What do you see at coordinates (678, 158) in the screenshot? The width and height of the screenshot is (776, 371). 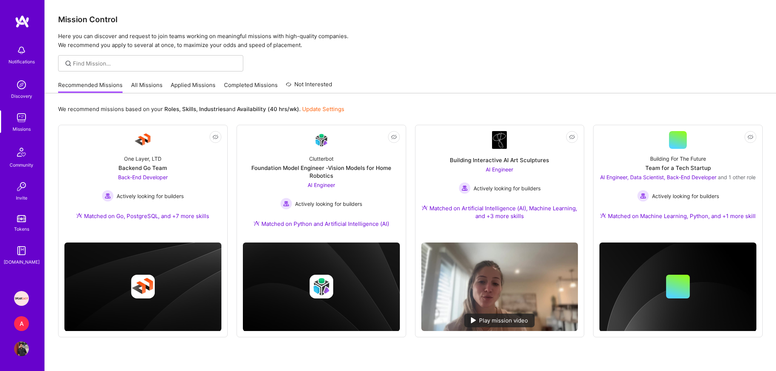 I see `div: Building For The Future` at bounding box center [678, 158].